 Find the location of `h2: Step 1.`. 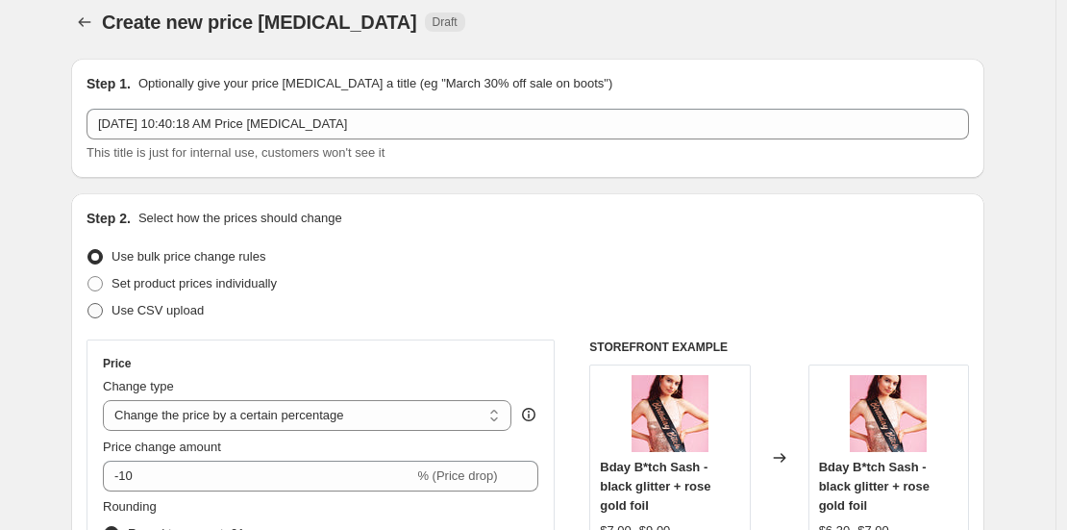

h2: Step 1. is located at coordinates (109, 84).